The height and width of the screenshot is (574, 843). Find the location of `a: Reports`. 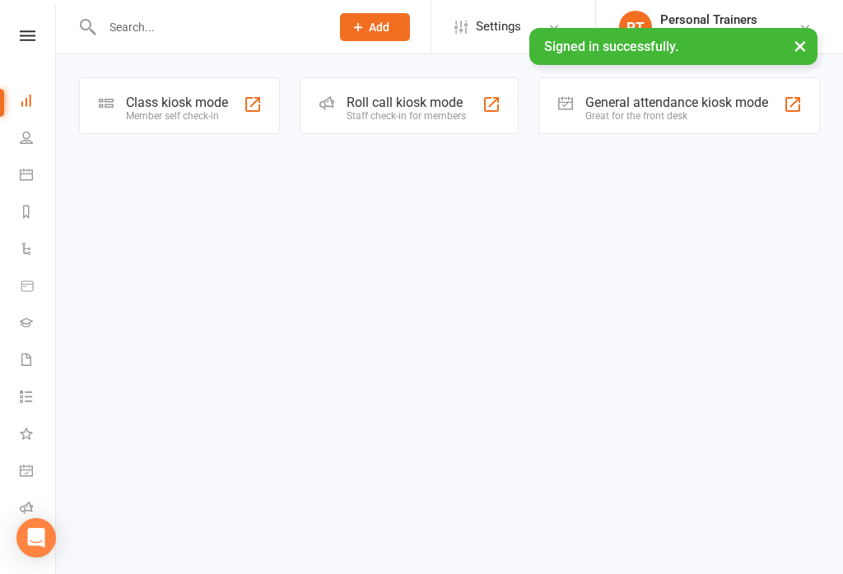

a: Reports is located at coordinates (38, 213).